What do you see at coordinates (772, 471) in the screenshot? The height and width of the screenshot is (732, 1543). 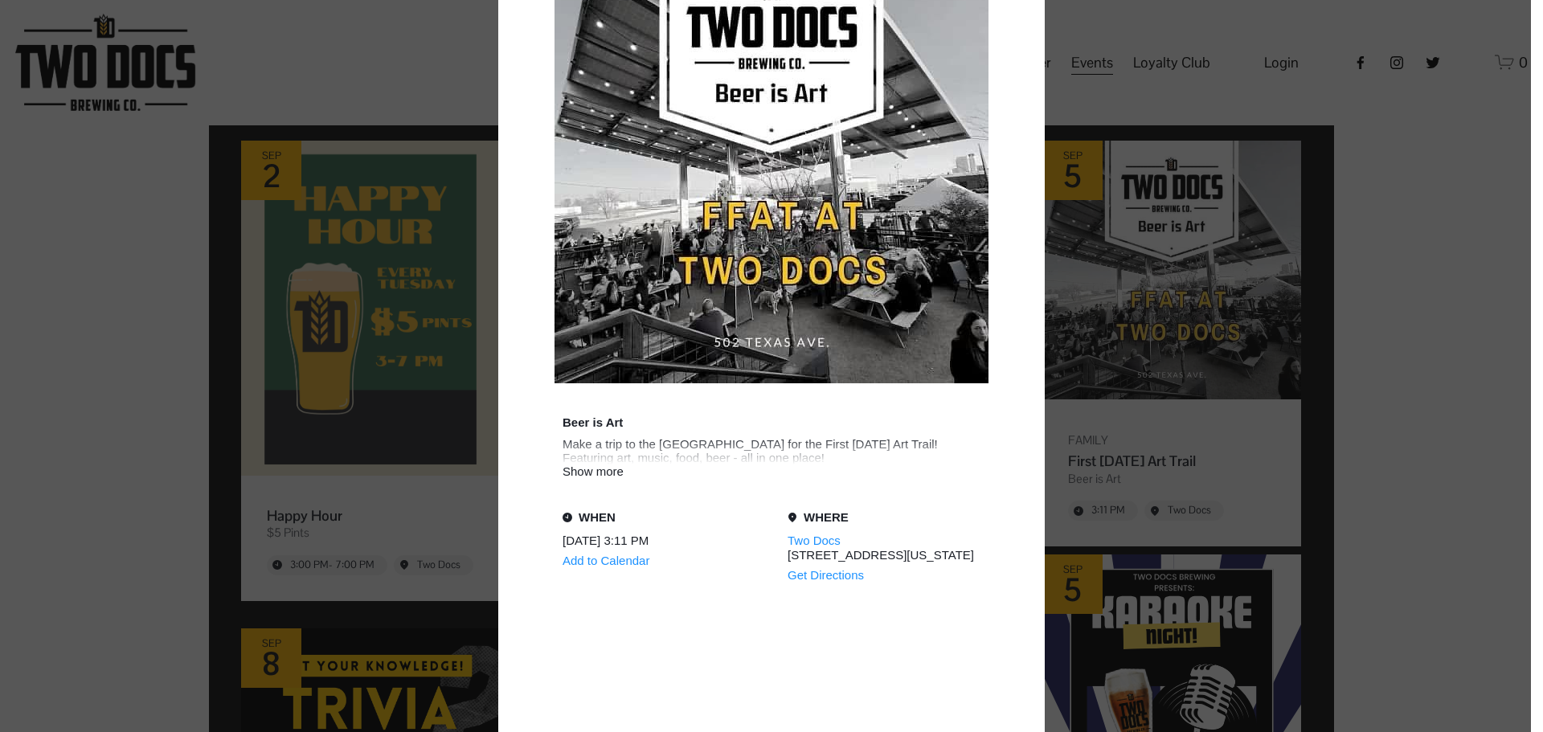 I see `div: Show more` at bounding box center [772, 471].